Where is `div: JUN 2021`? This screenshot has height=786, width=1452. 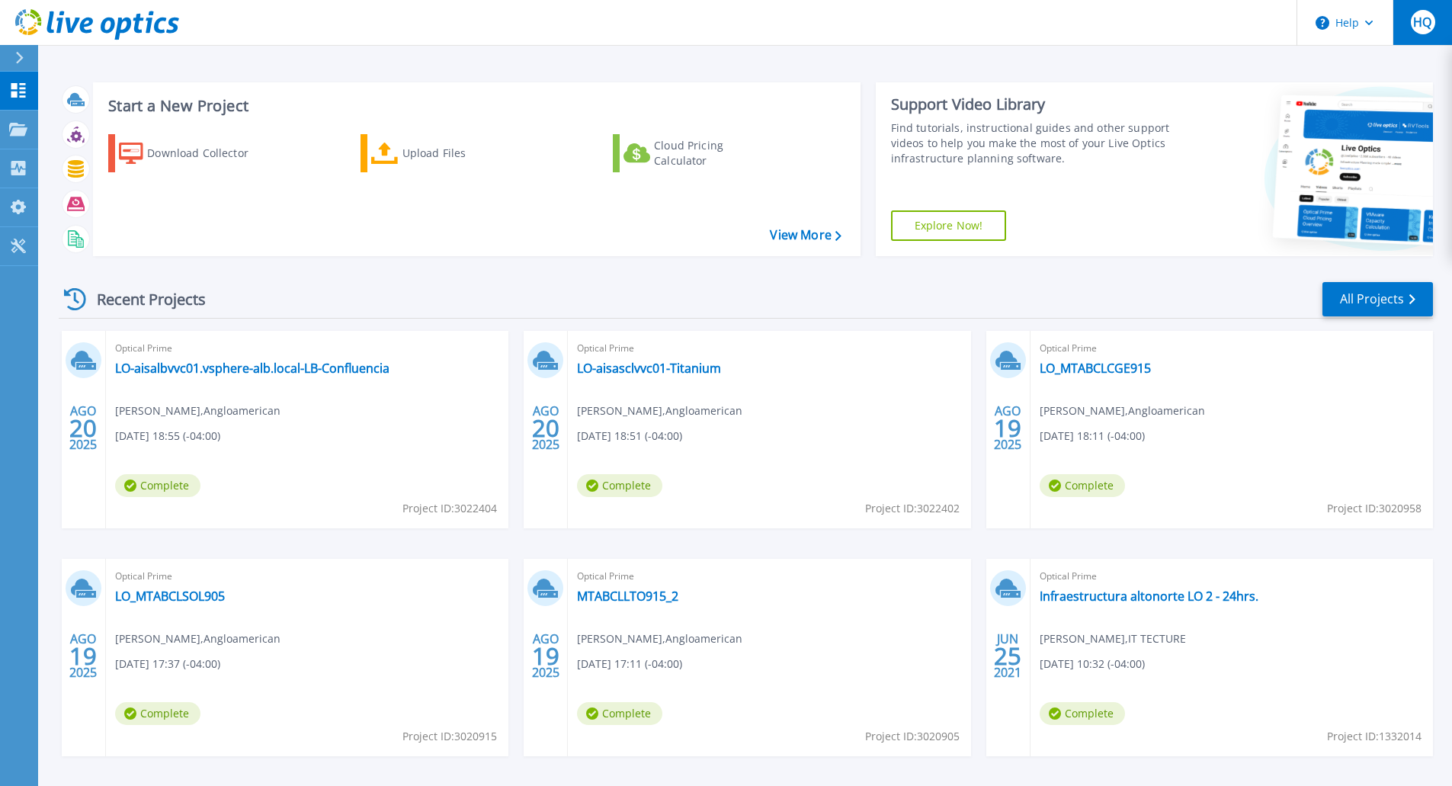
div: JUN 2021 is located at coordinates (1008, 656).